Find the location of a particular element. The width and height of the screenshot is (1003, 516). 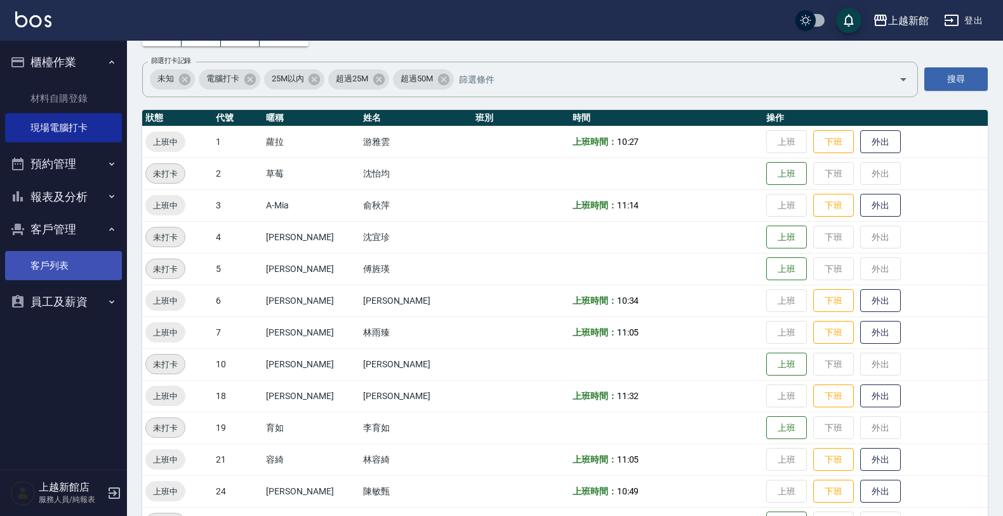

td: 游雅雲 is located at coordinates (417, 142).